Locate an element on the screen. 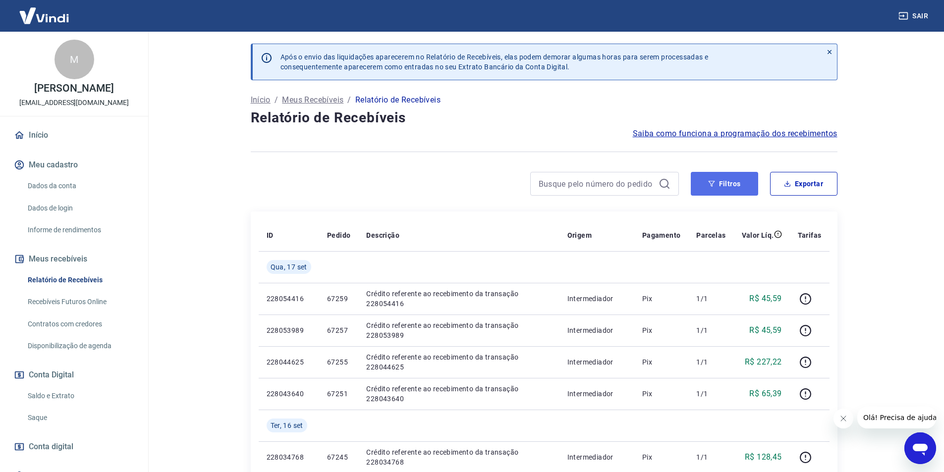 The image size is (944, 472). p: 67251 is located at coordinates (338, 394).